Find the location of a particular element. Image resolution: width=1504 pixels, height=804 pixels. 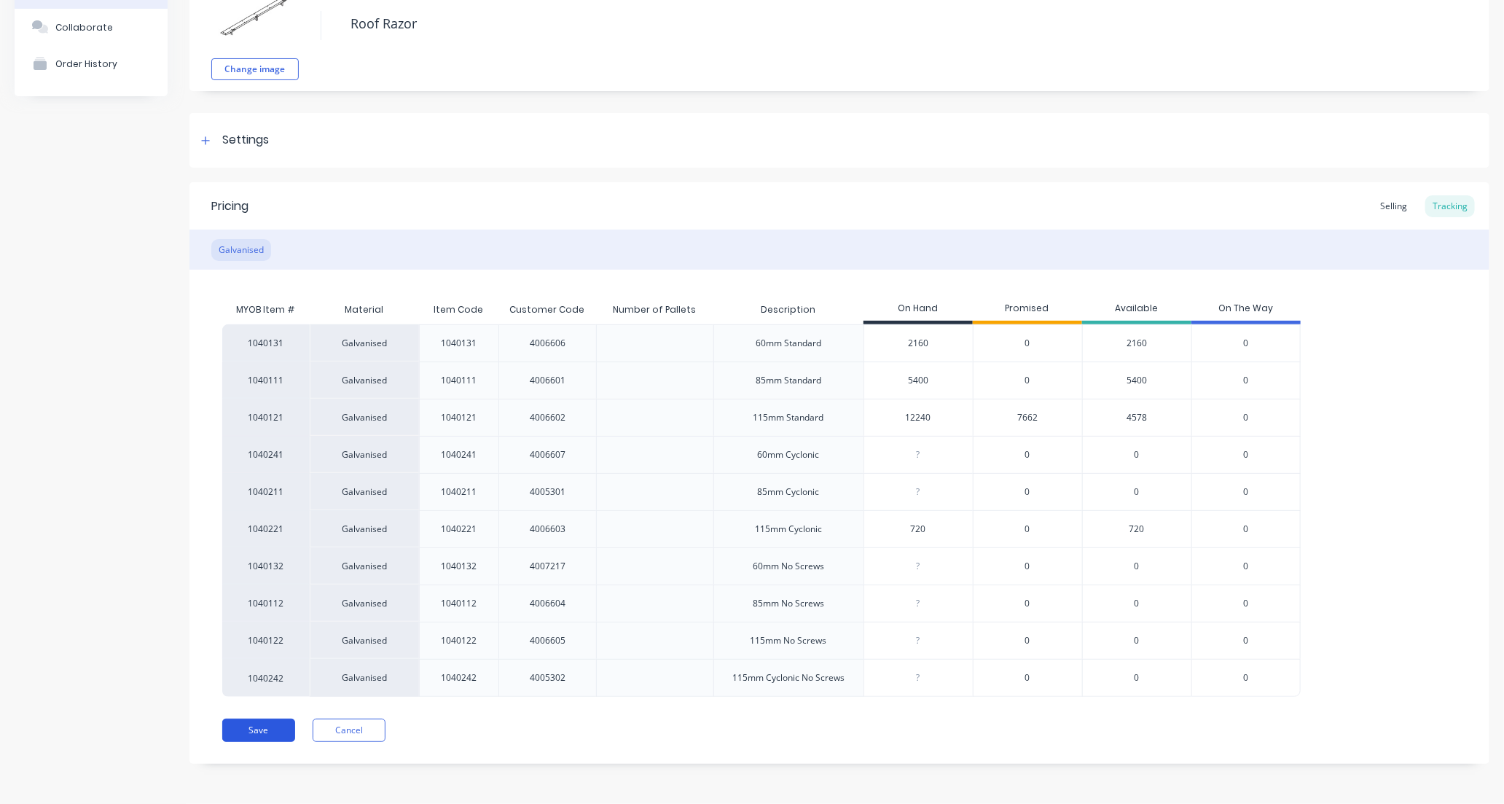

div: Collaborate is located at coordinates (84, 27).